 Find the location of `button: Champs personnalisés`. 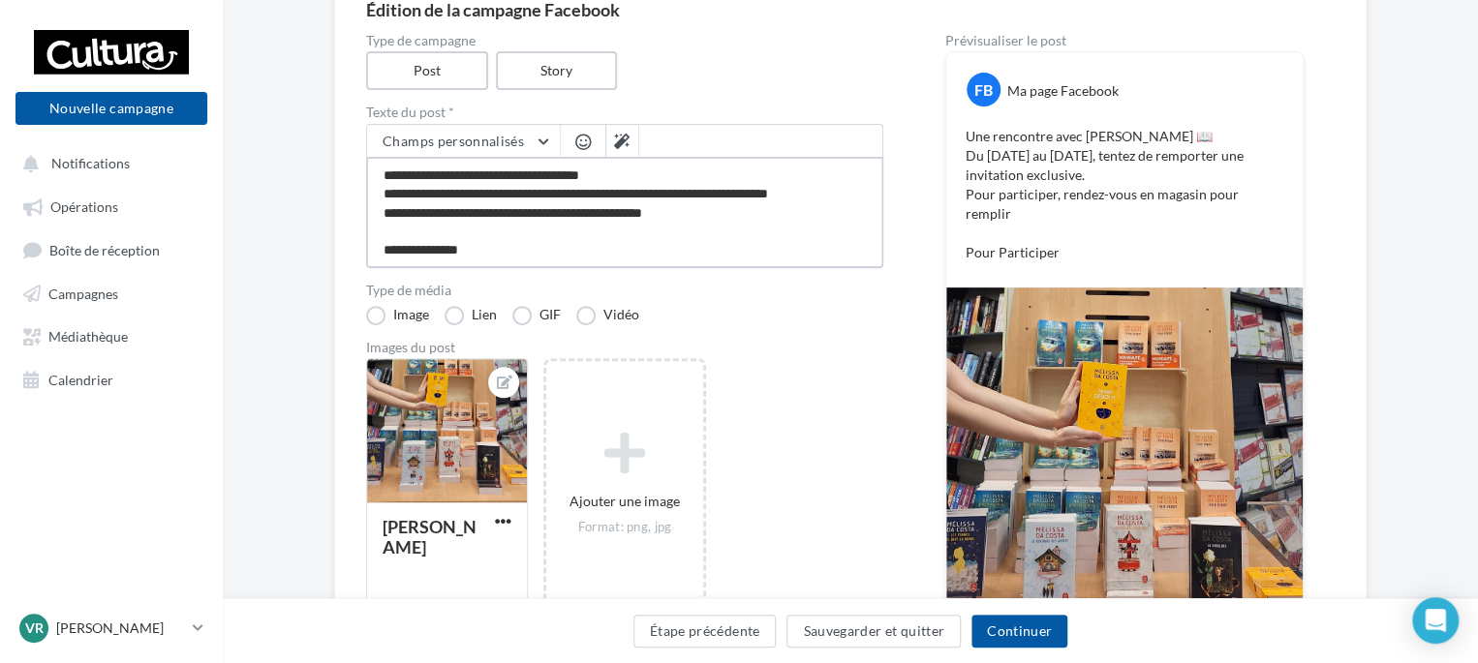

button: Champs personnalisés is located at coordinates (463, 141).